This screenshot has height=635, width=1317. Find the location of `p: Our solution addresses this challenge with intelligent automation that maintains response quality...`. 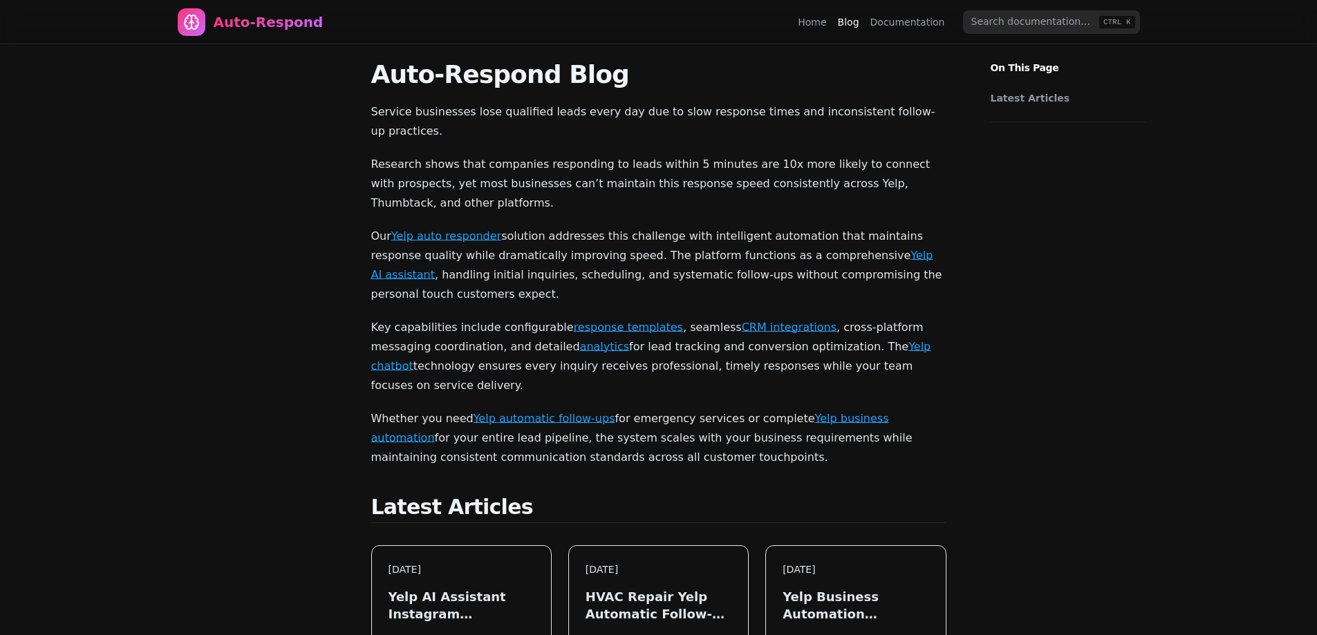

p: Our solution addresses this challenge with intelligent automation that maintains response quality... is located at coordinates (659, 266).